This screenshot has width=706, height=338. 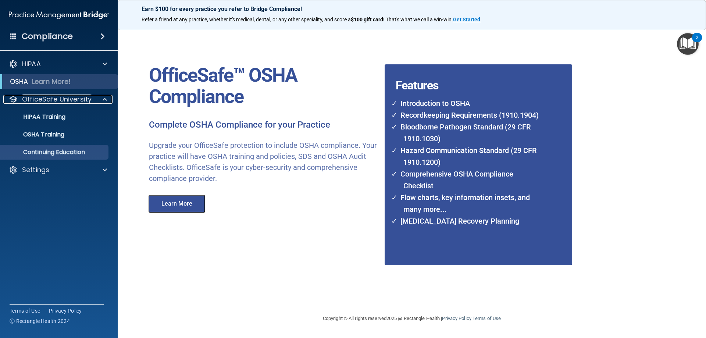 I want to click on a: OfficeSafe University, so click(x=58, y=99).